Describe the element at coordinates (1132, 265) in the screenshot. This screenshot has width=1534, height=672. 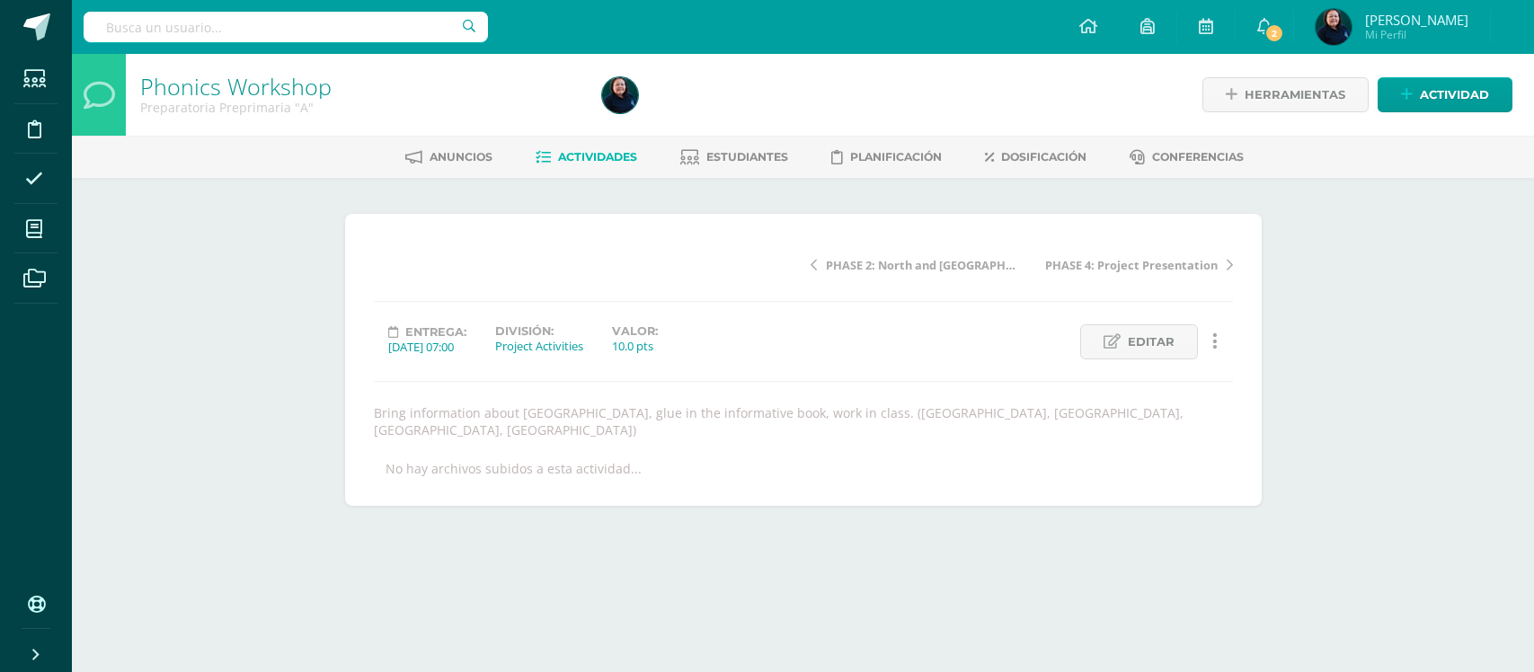
I see `span: PHASE 4: Project Presentation` at that location.